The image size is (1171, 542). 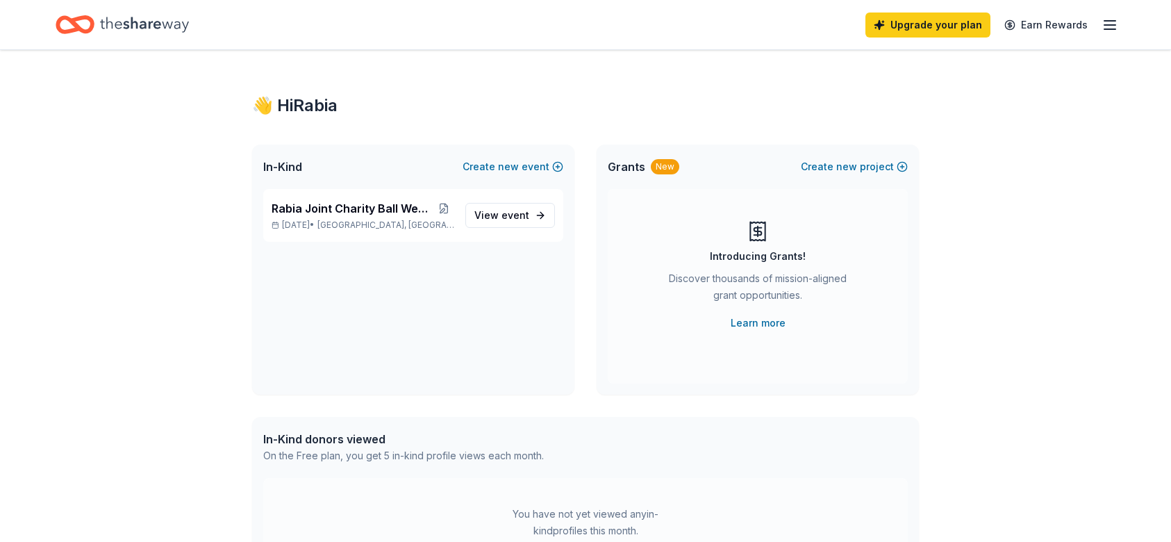 I want to click on button: Createnewproject, so click(x=855, y=167).